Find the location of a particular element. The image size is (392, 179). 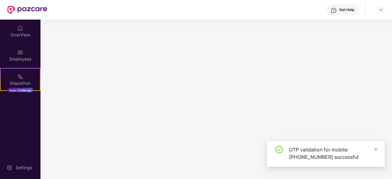

span: close is located at coordinates (376, 150).